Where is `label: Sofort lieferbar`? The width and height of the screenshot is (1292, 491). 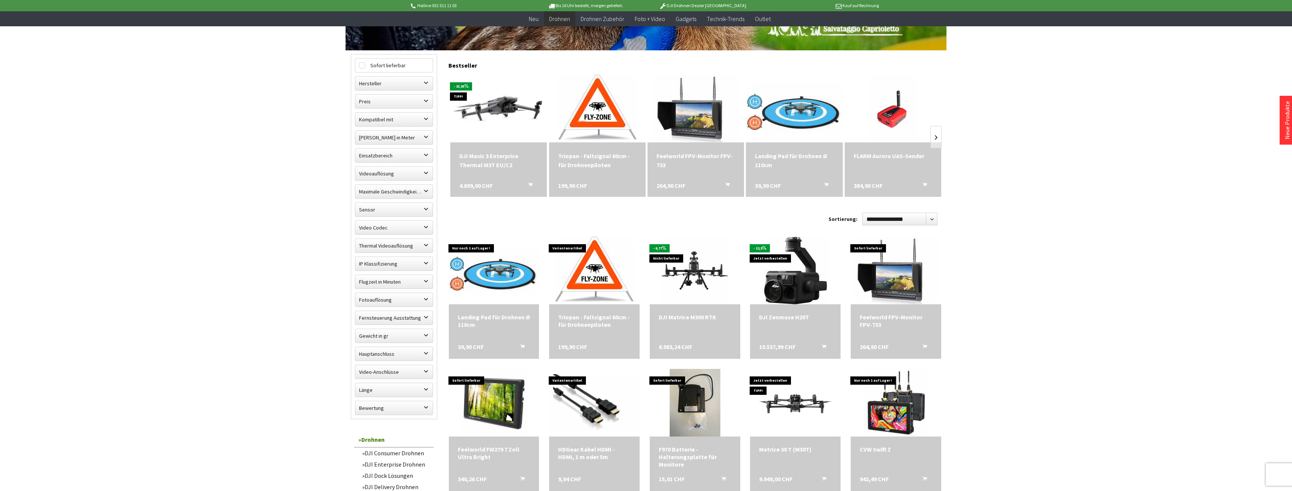
label: Sofort lieferbar is located at coordinates (394, 65).